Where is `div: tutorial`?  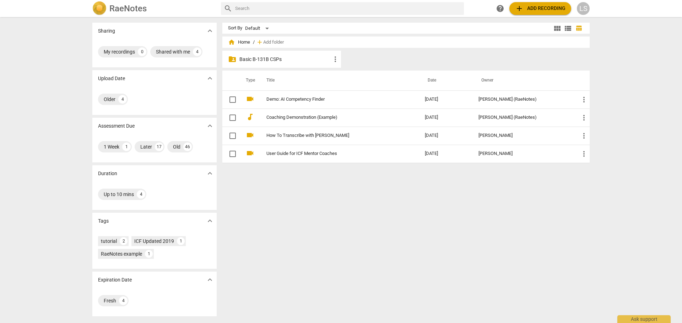
div: tutorial is located at coordinates (109, 241).